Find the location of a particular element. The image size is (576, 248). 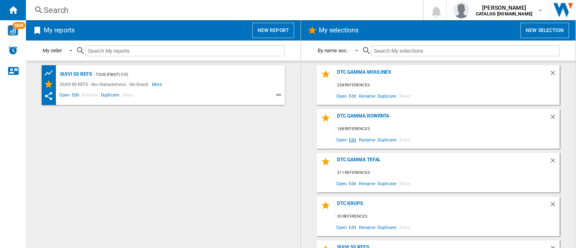

div: DTC KRUPS is located at coordinates (442, 206).